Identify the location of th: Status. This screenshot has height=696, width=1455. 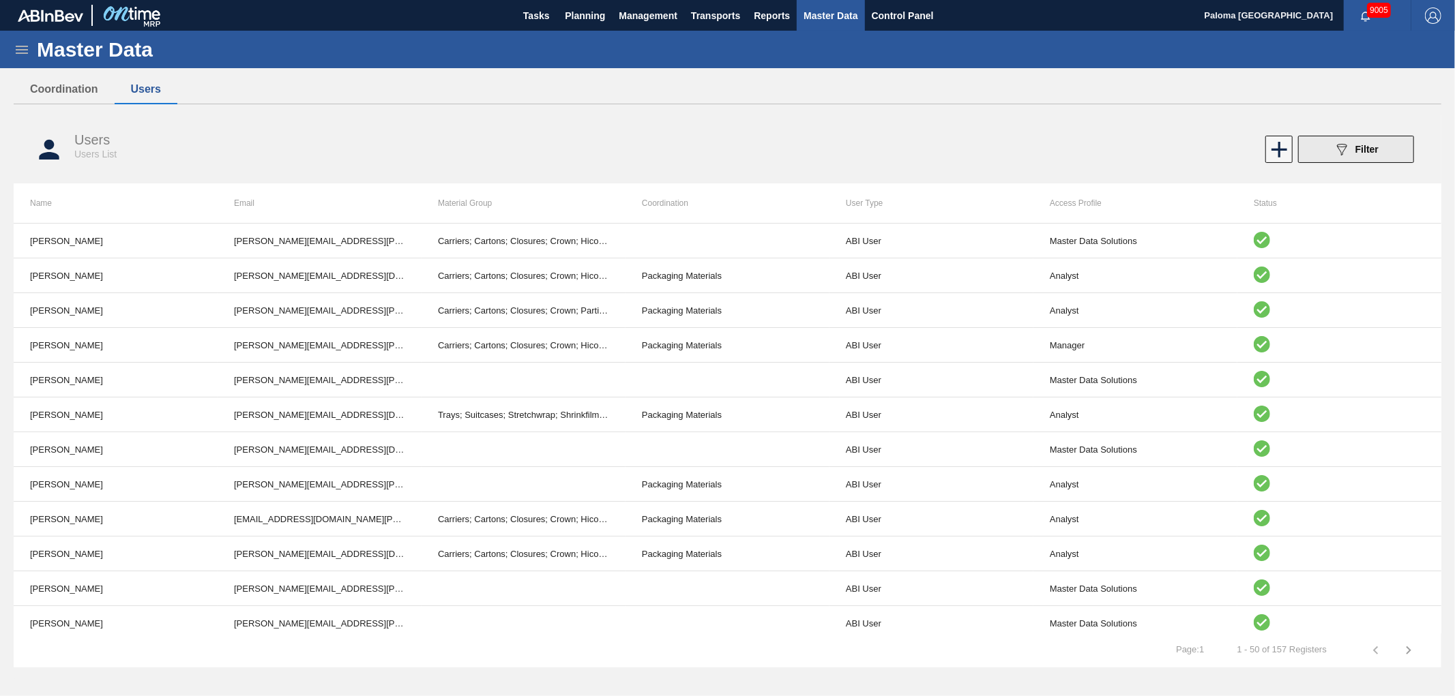
(1339, 203).